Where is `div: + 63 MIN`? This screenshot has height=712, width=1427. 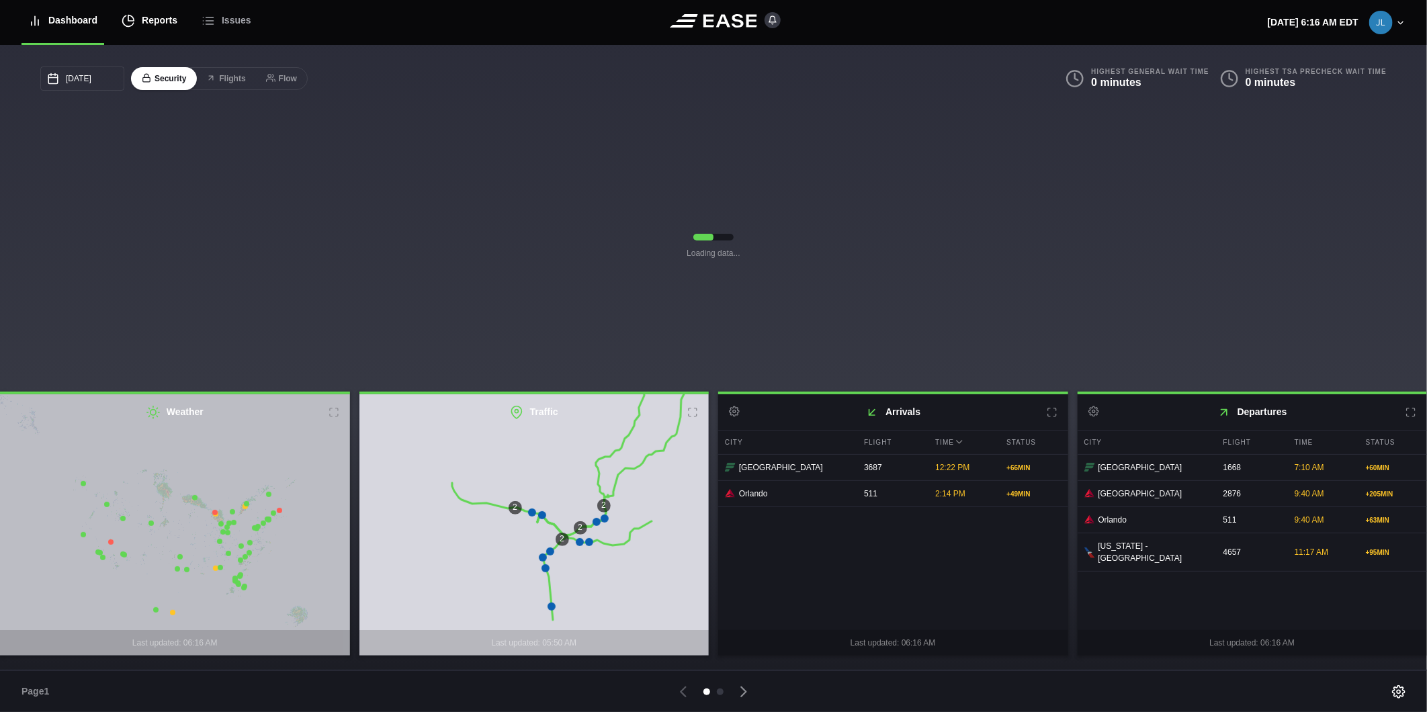 div: + 63 MIN is located at coordinates (1393, 520).